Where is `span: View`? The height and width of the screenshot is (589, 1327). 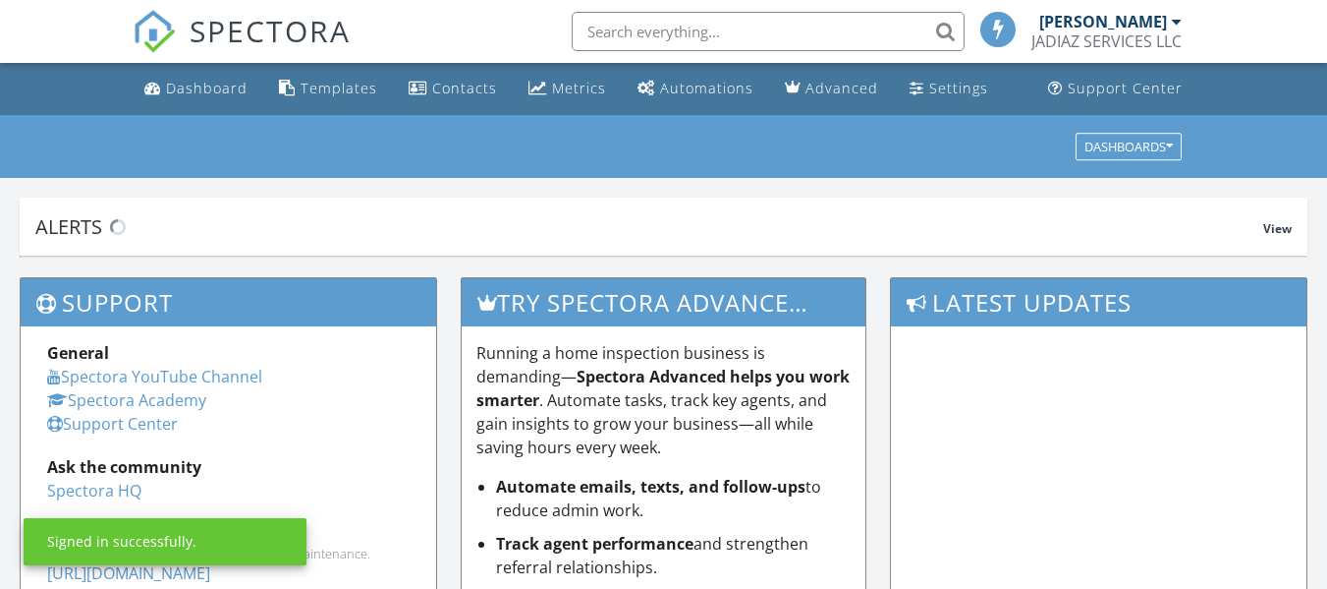
span: View is located at coordinates (1277, 228).